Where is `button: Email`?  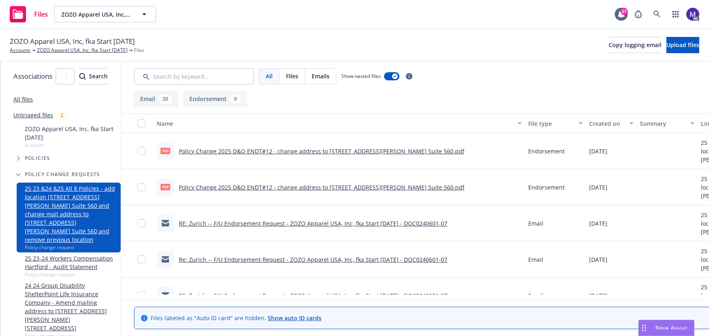 button: Email is located at coordinates (156, 99).